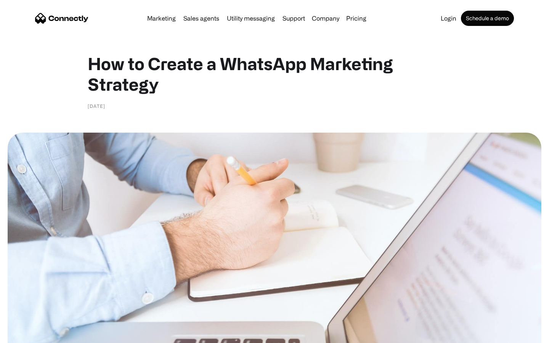  What do you see at coordinates (161, 18) in the screenshot?
I see `a: Marketing` at bounding box center [161, 18].